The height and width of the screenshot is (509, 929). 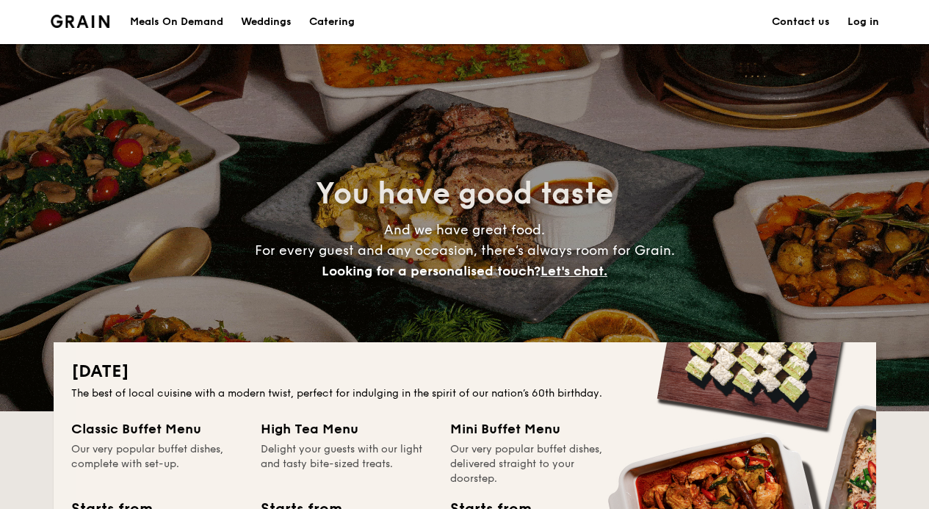 What do you see at coordinates (464, 194) in the screenshot?
I see `span: You have good taste` at bounding box center [464, 194].